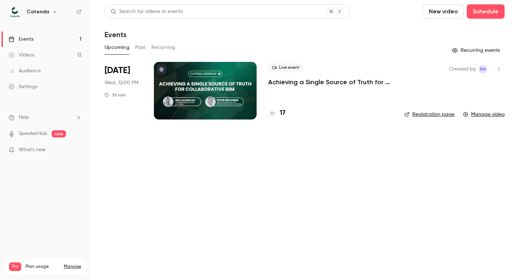 Image resolution: width=519 pixels, height=280 pixels. What do you see at coordinates (163, 48) in the screenshot?
I see `button: Recurring` at bounding box center [163, 48].